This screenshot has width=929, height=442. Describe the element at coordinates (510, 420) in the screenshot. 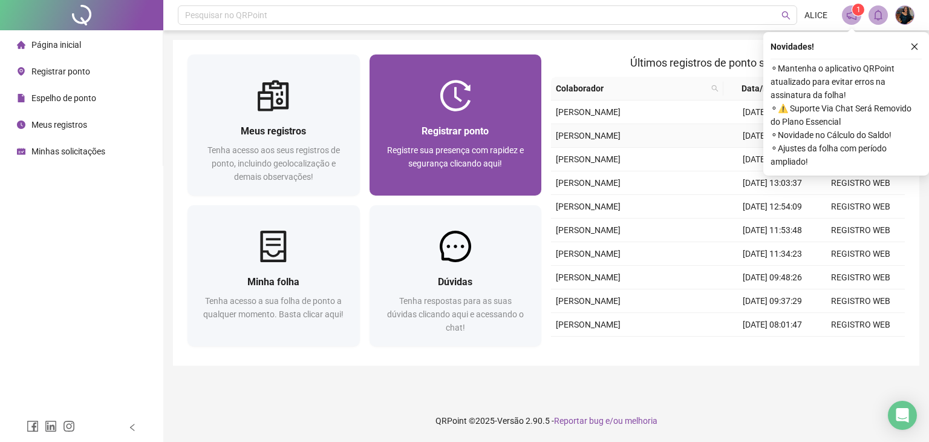

I see `span: Versão` at that location.